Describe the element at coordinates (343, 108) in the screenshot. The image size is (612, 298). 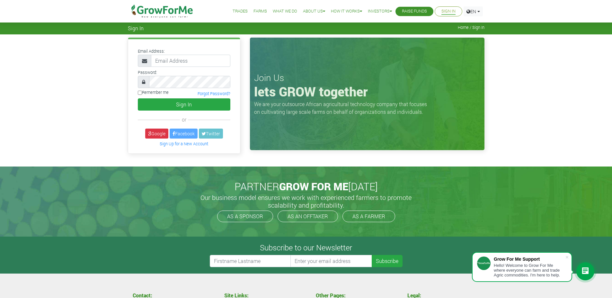
I see `p: We are your outsource African agricultural technology company that focuses on cultivating large s...` at that location.